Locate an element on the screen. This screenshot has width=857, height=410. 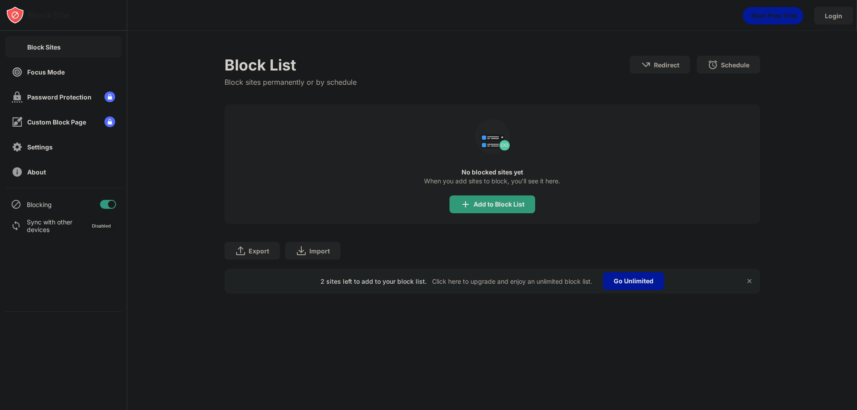
div: Password Protection is located at coordinates (59, 97).